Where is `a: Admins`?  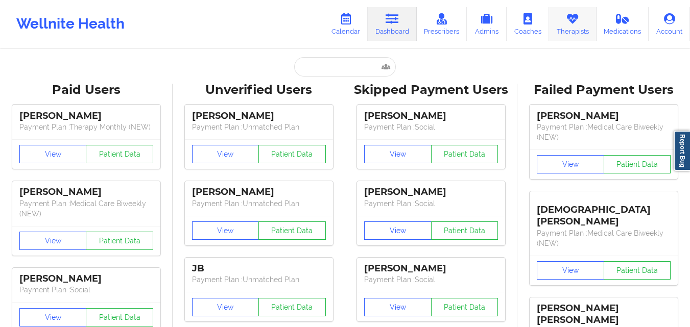 a: Admins is located at coordinates (486, 24).